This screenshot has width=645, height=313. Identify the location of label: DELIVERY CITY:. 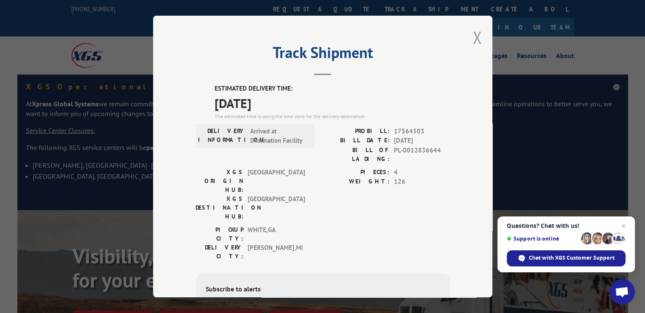
(219, 252).